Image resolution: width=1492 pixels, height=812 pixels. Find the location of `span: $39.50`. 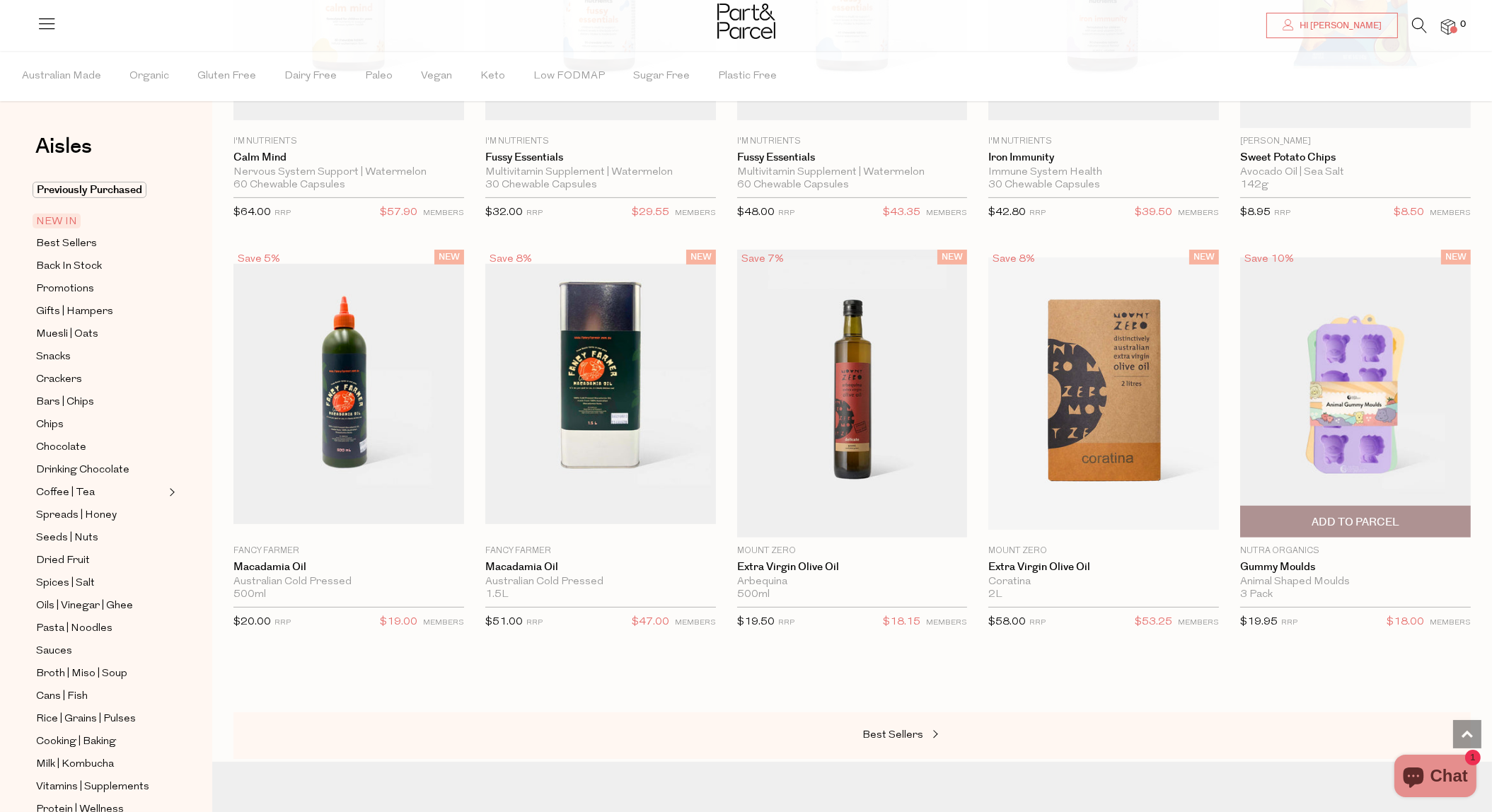

span: $39.50 is located at coordinates (1154, 213).